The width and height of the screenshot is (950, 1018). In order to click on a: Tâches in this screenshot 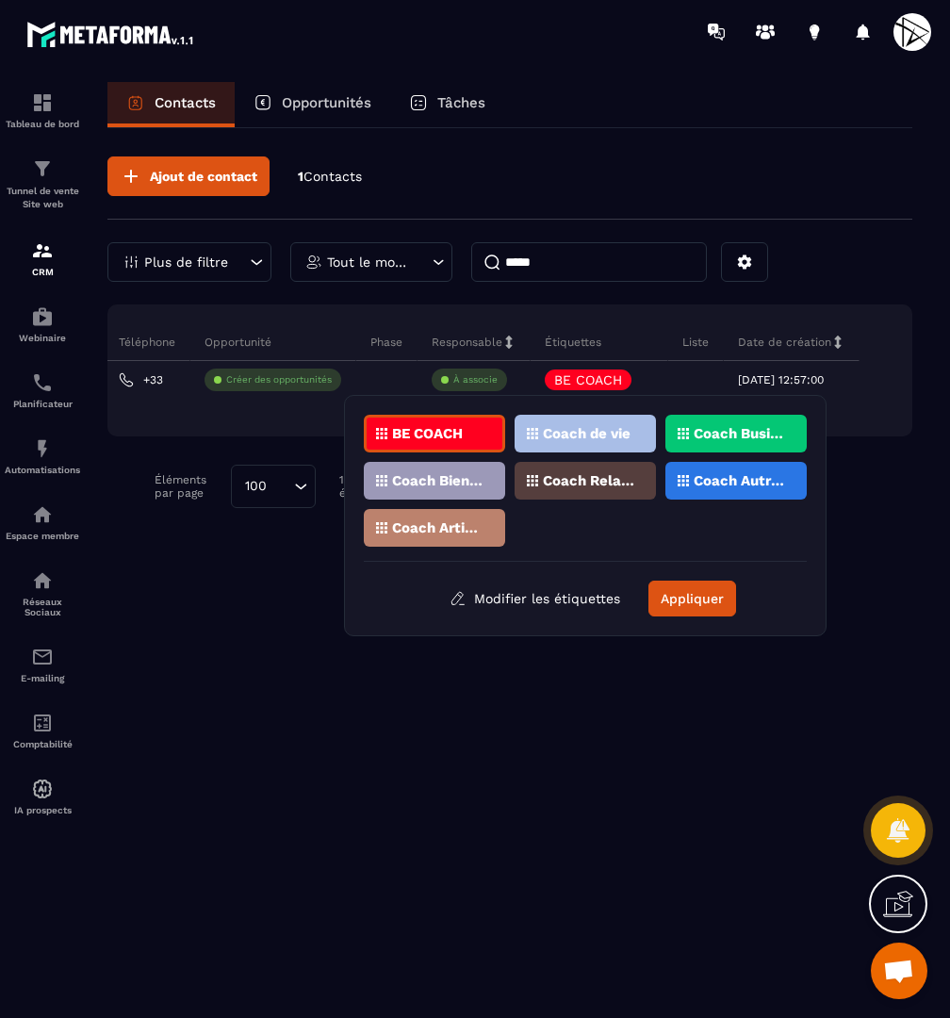, I will do `click(447, 105)`.